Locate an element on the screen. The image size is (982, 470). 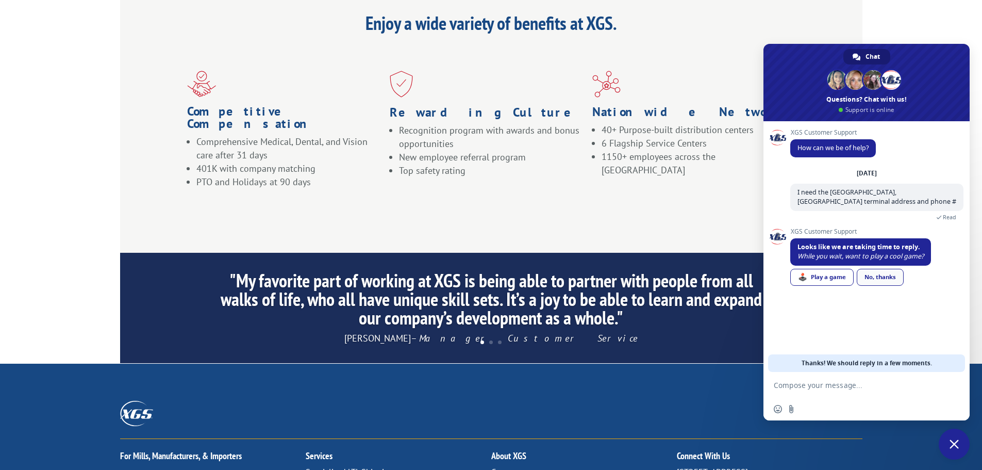
h1: Rewarding Culture is located at coordinates (487, 115).